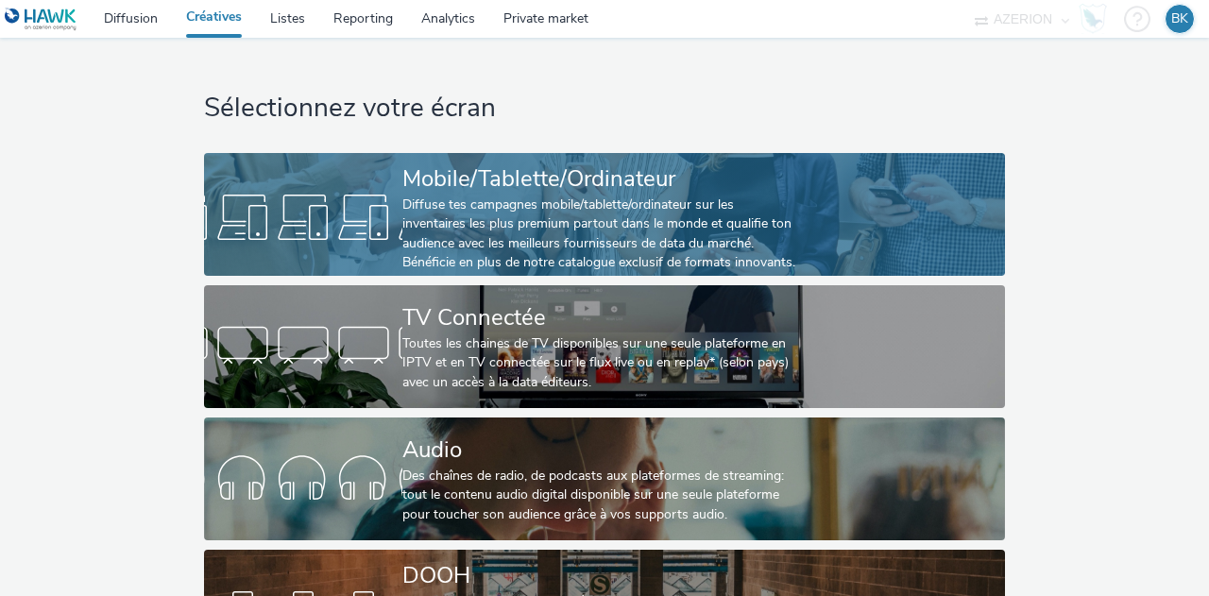 This screenshot has width=1209, height=596. What do you see at coordinates (601, 234) in the screenshot?
I see `div: Diffuse tes campagnes mobile/tablette/ordinateur sur les inventaires les plus premium partout dan...` at bounding box center [601, 234].